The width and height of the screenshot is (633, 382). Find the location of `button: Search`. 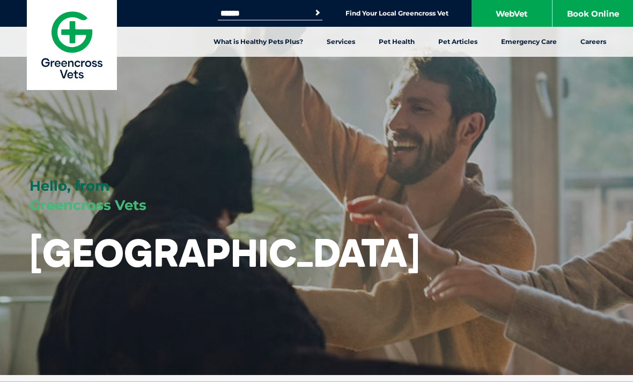

button: Search is located at coordinates (317, 13).